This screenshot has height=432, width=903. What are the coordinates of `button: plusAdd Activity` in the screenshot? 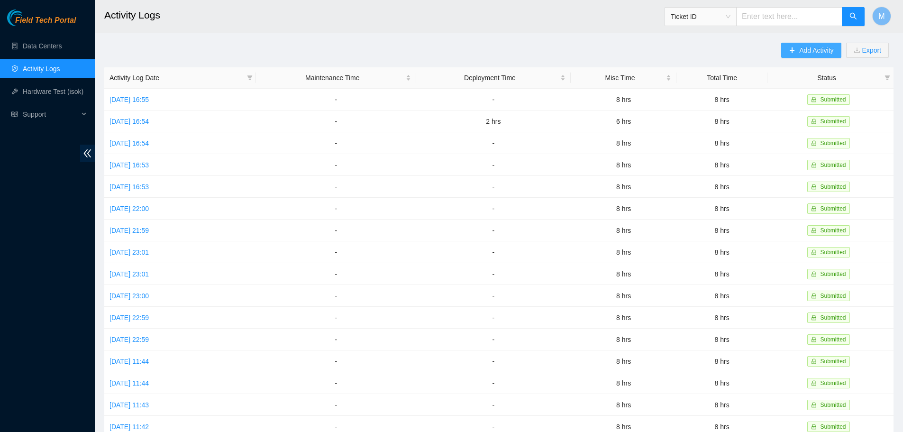 It's located at (811, 50).